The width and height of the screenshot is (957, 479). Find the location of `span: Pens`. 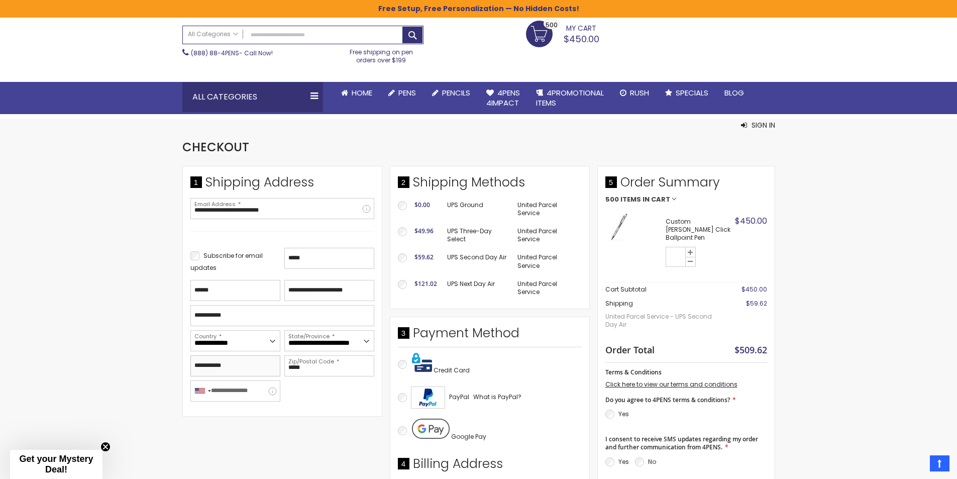

span: Pens is located at coordinates (407, 92).